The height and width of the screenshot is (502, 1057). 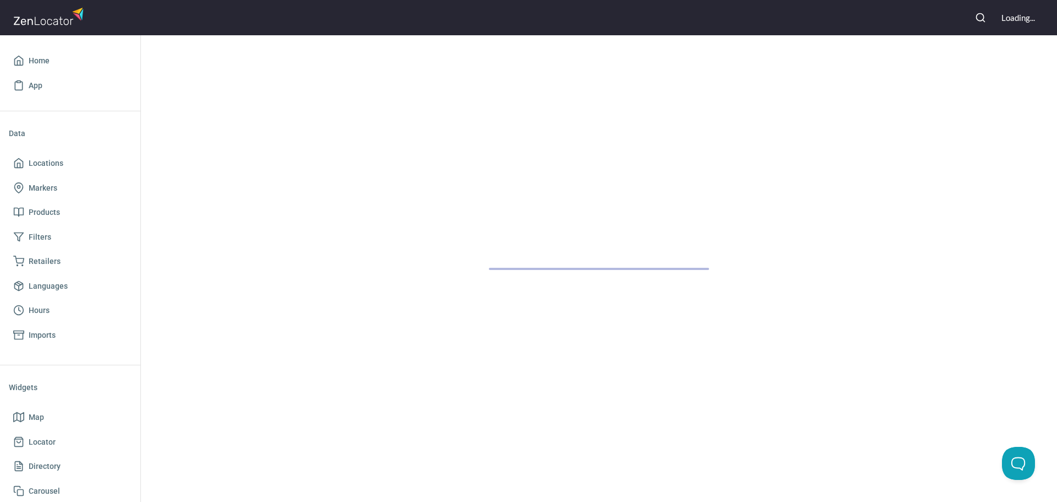 What do you see at coordinates (42, 442) in the screenshot?
I see `span: Locator` at bounding box center [42, 442].